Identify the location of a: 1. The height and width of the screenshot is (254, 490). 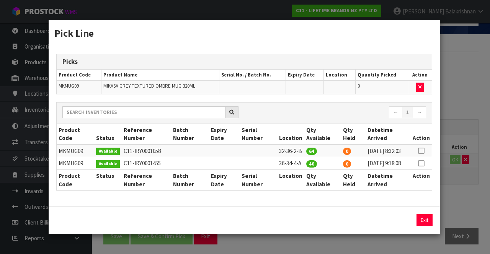
(408, 113).